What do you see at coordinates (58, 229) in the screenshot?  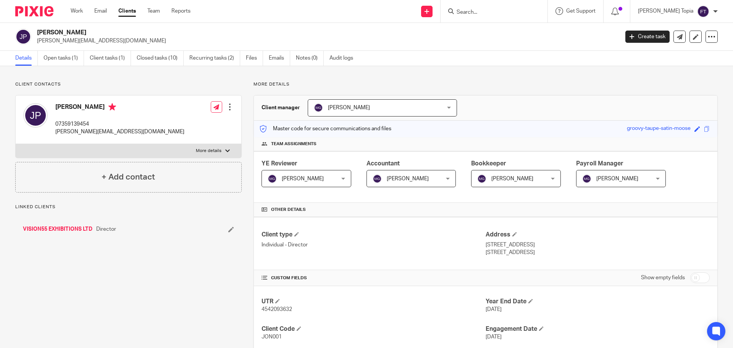 I see `a: VISION55 EXHIBITIONS LTD` at bounding box center [58, 229].